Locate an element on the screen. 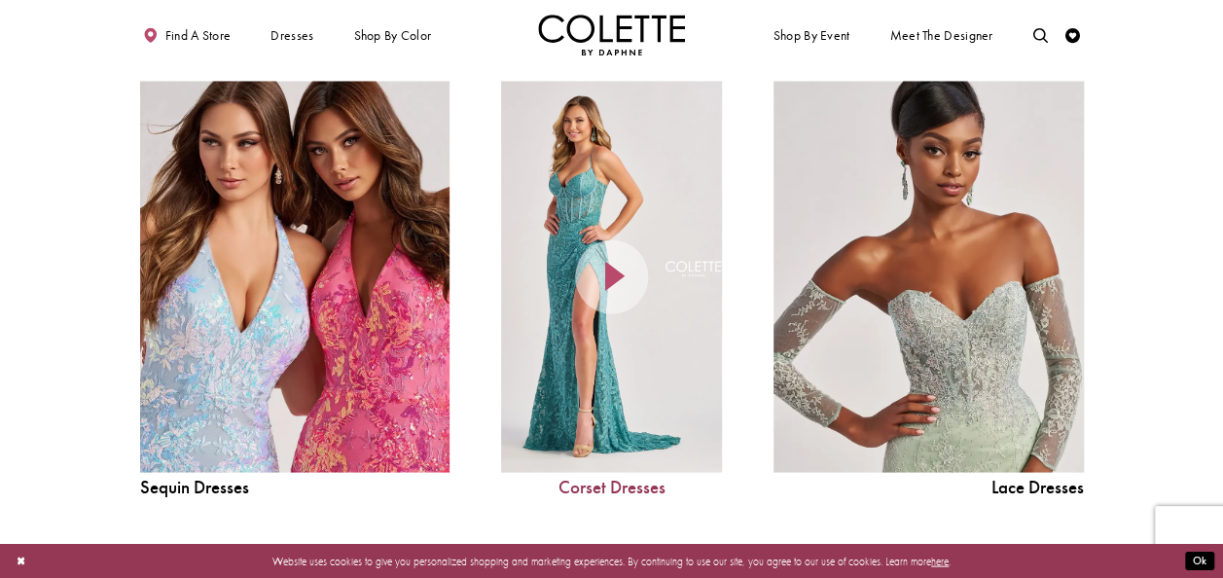  img: Colette by Daphne is located at coordinates (612, 35).